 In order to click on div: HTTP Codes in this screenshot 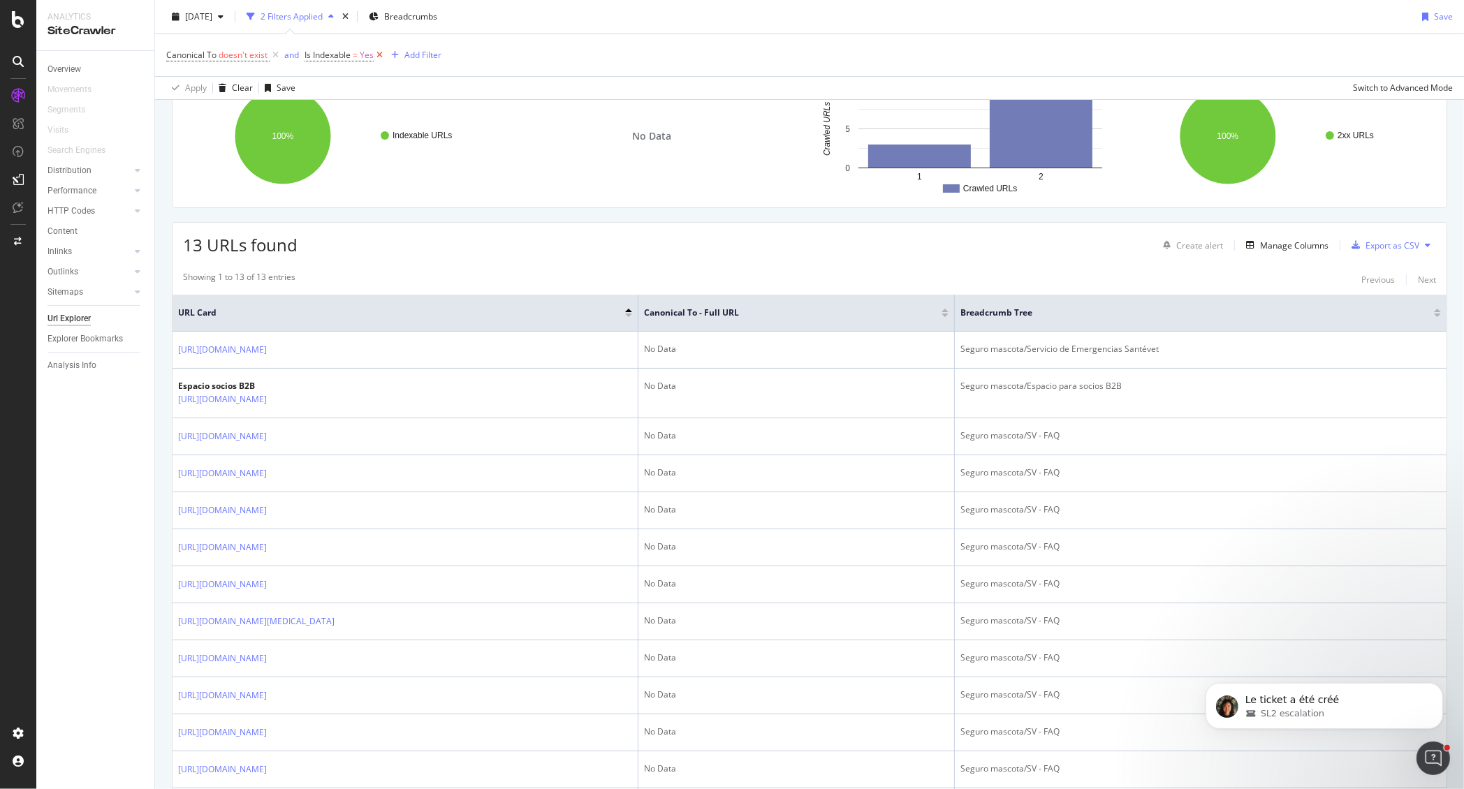, I will do `click(71, 211)`.